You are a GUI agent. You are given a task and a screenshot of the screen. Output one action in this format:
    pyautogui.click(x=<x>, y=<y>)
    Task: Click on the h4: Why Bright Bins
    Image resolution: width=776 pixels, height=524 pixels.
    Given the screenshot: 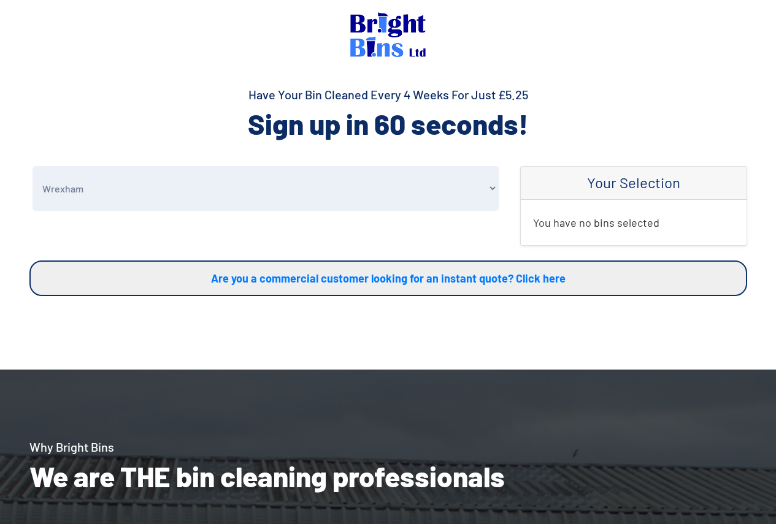 What is the action you would take?
    pyautogui.click(x=388, y=447)
    